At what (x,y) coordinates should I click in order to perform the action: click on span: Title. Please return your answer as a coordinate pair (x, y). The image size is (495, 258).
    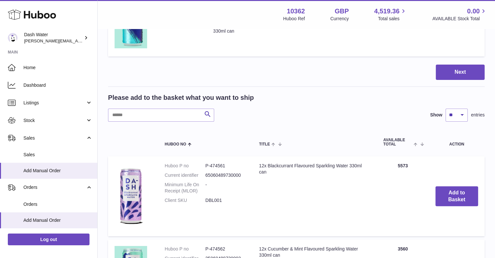
    Looking at the image, I should click on (264, 144).